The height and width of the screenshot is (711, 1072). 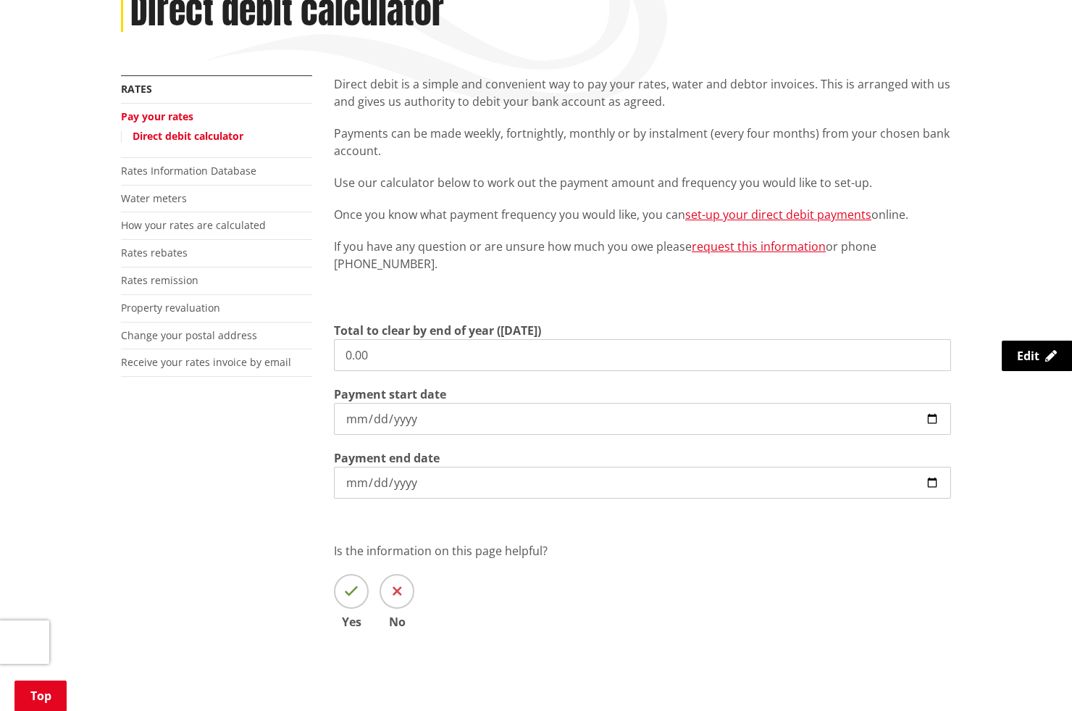 What do you see at coordinates (157, 116) in the screenshot?
I see `a: Pay your rates` at bounding box center [157, 116].